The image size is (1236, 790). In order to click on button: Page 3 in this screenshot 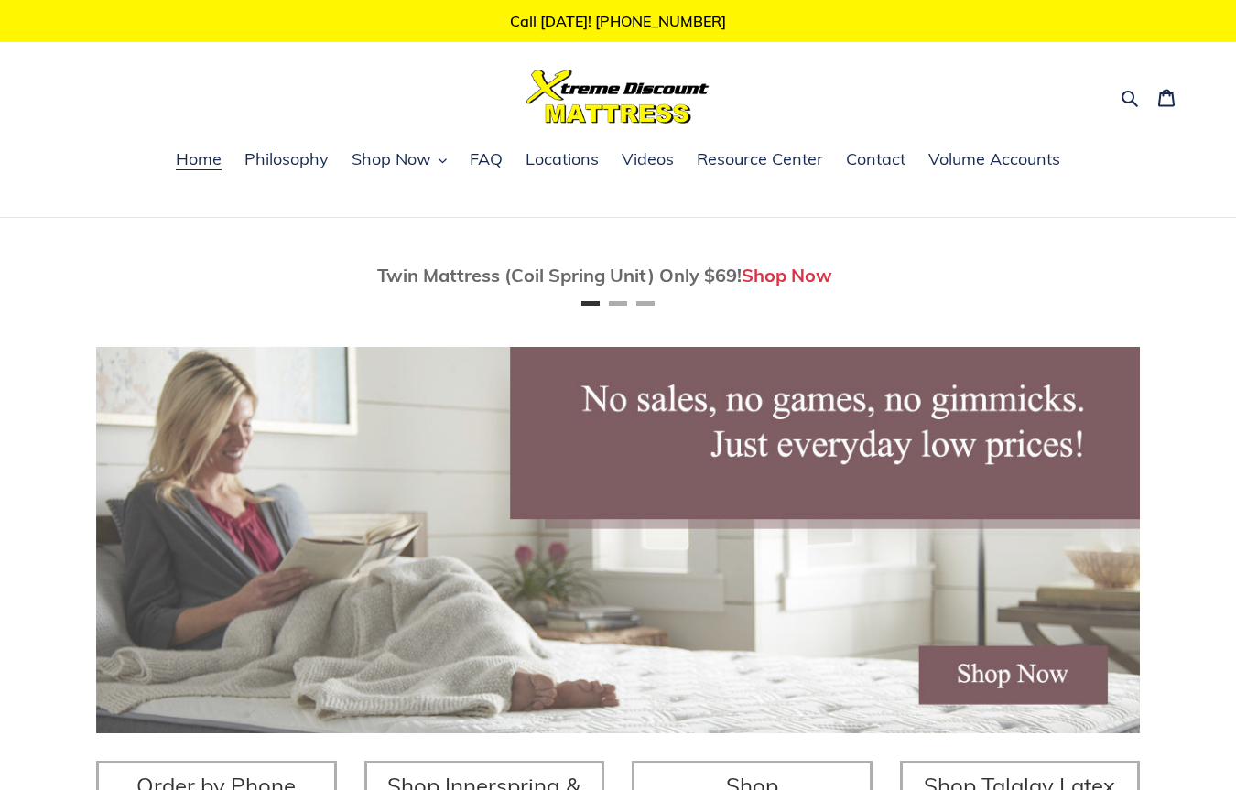, I will do `click(646, 303)`.